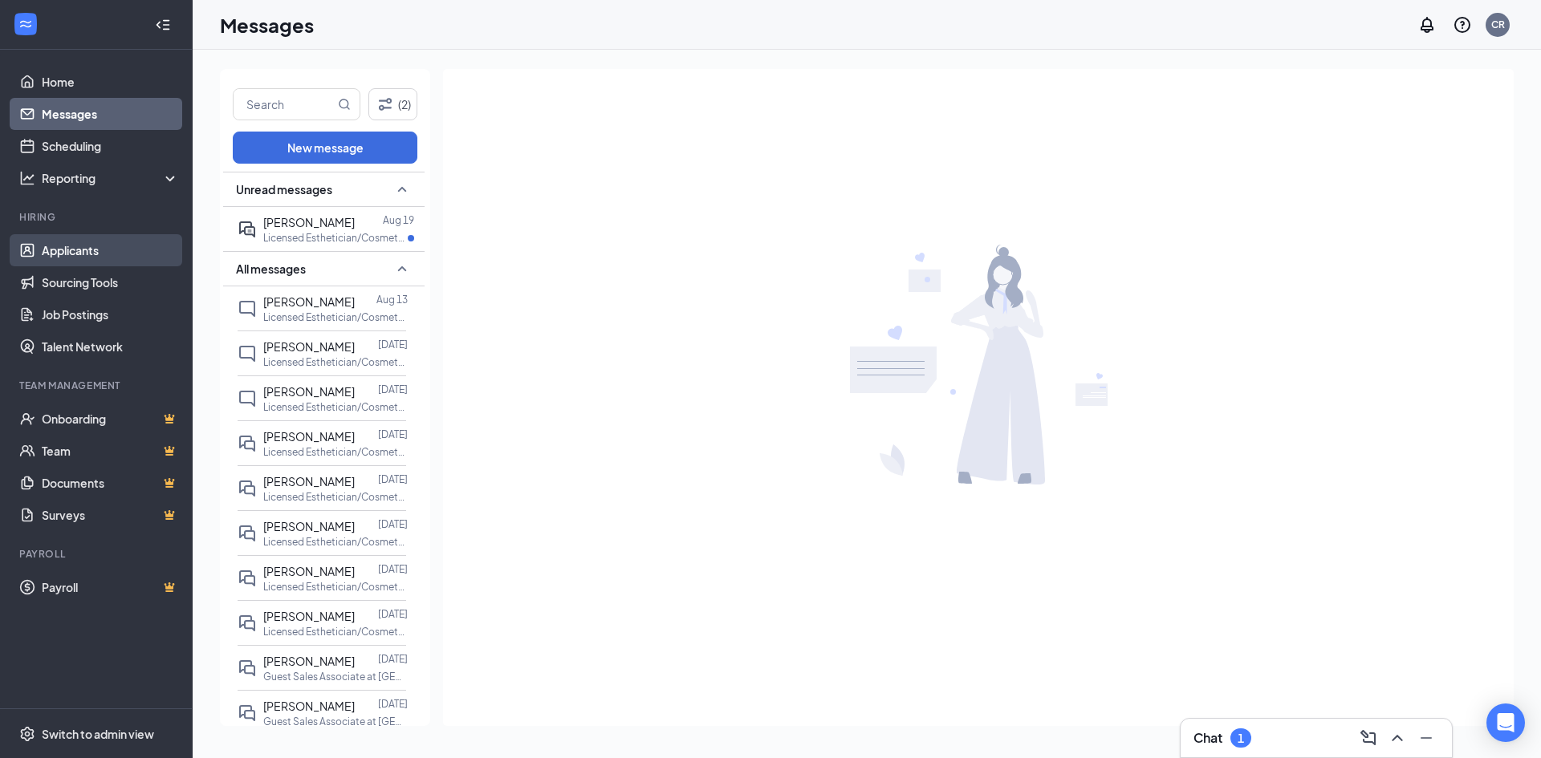 The image size is (1541, 758). What do you see at coordinates (26, 24) in the screenshot?
I see `svg: WorkstreamLogo` at bounding box center [26, 24].